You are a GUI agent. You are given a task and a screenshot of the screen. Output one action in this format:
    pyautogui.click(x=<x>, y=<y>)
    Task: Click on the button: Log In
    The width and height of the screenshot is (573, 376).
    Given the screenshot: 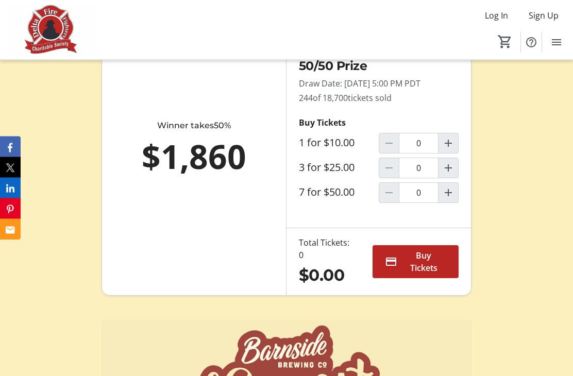 What is the action you would take?
    pyautogui.click(x=496, y=15)
    